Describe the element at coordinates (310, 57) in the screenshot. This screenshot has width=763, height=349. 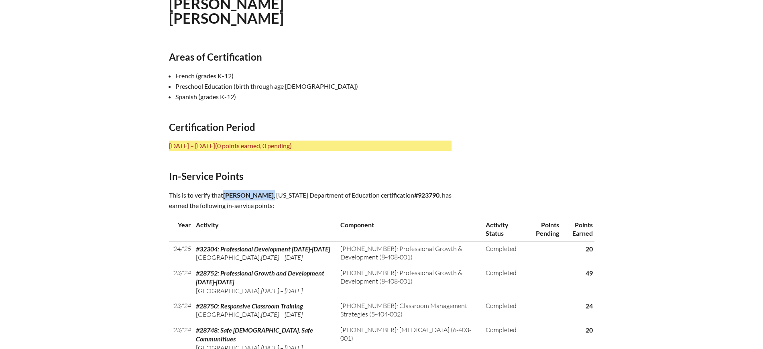
I see `h2: Areas of Certification` at that location.